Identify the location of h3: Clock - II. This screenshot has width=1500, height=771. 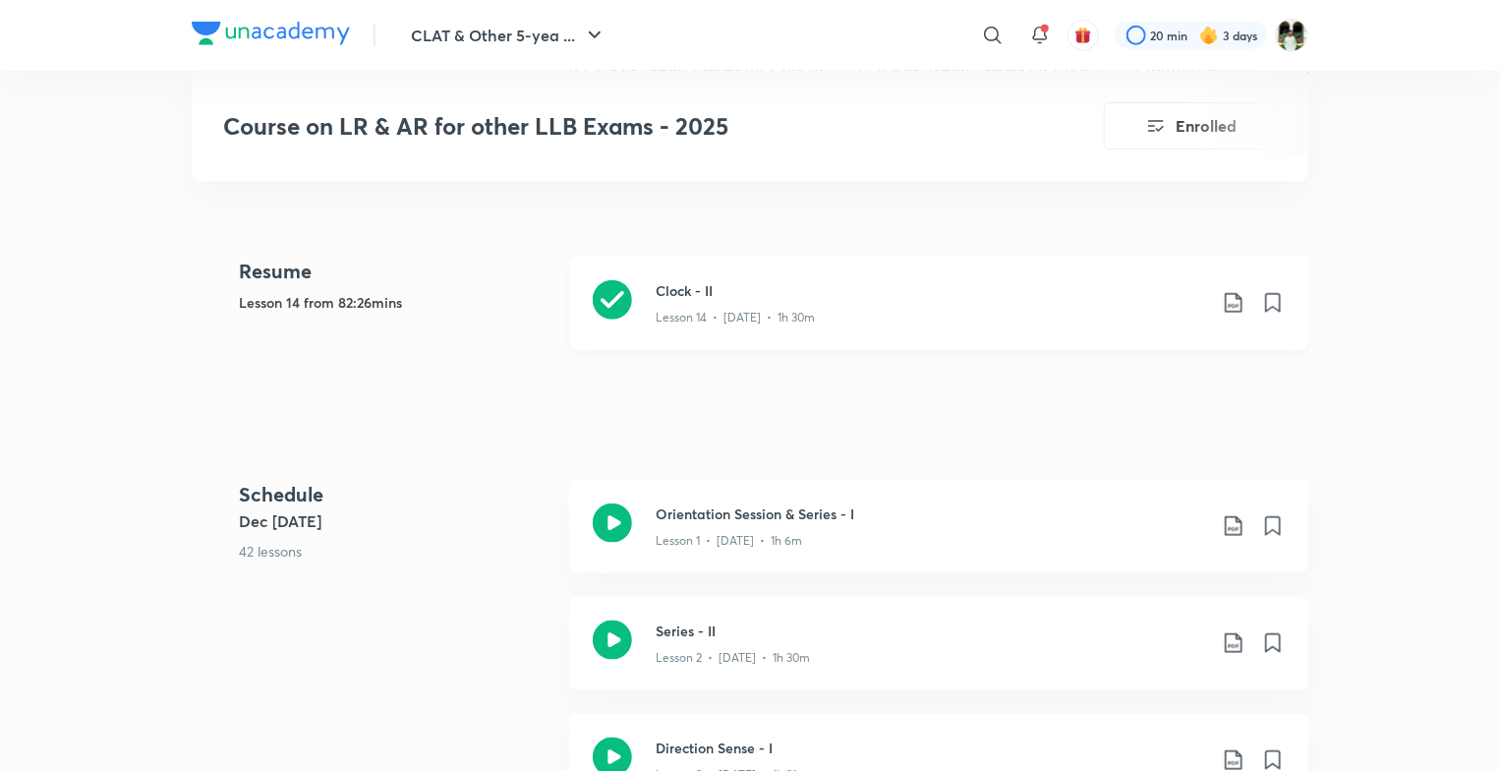
(931, 290).